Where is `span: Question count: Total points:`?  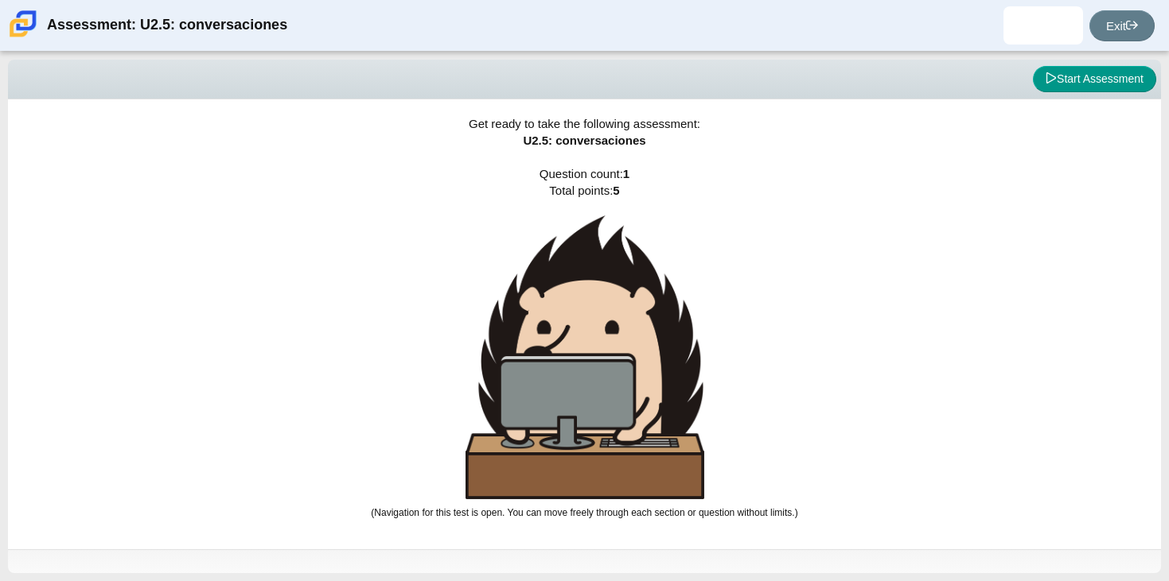 span: Question count: Total points: is located at coordinates (584, 343).